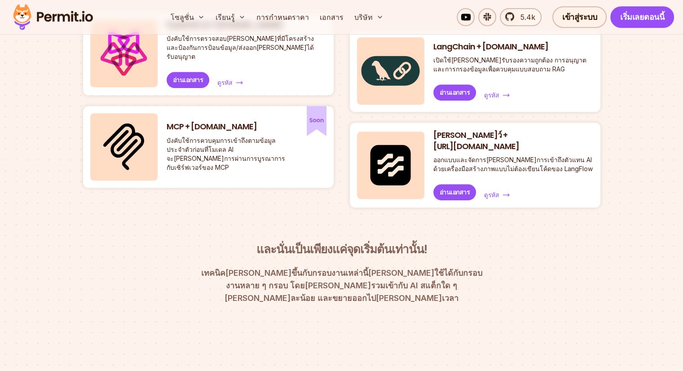  I want to click on a: เริ่มเลยตอนนี้, so click(643, 17).